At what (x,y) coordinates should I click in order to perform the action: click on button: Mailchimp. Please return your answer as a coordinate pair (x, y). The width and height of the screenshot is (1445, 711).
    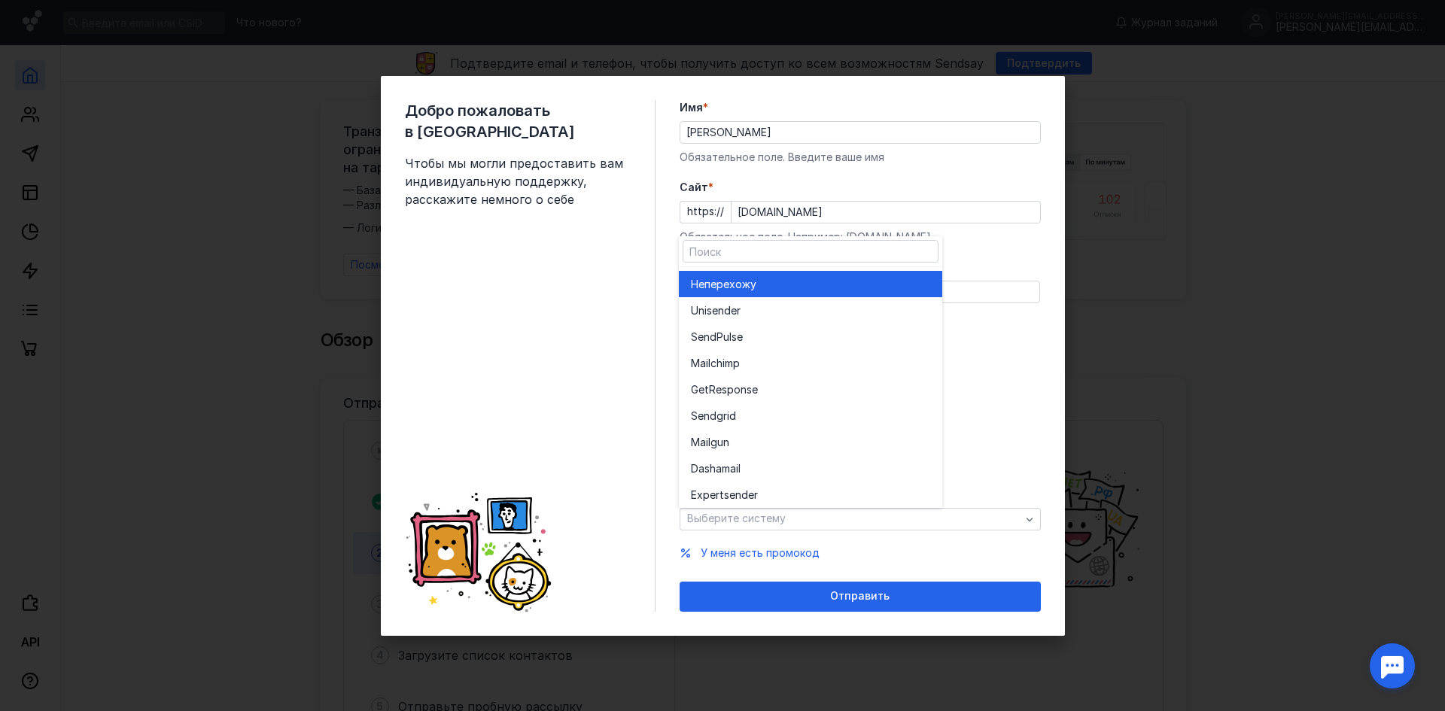
    Looking at the image, I should click on (811, 363).